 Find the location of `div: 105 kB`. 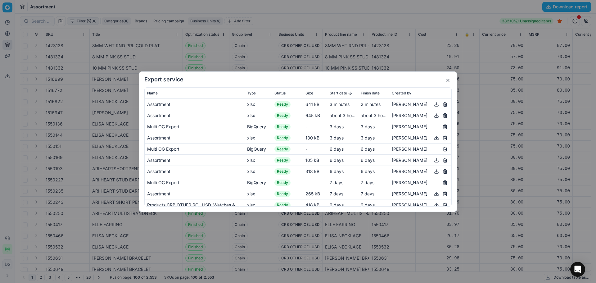

div: 105 kB is located at coordinates (315, 160).